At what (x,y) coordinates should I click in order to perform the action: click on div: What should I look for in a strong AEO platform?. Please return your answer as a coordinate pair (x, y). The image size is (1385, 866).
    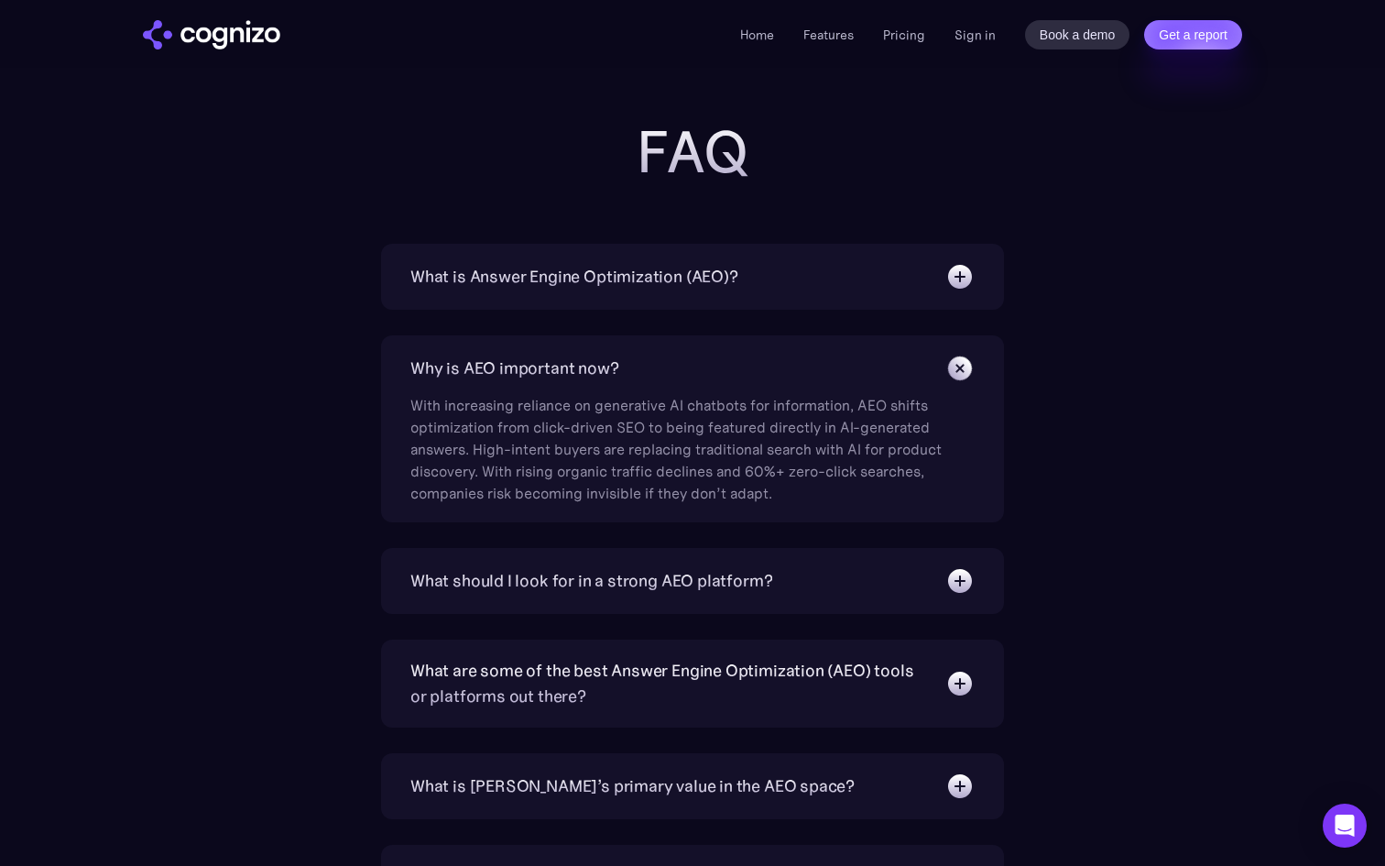
    Looking at the image, I should click on (591, 581).